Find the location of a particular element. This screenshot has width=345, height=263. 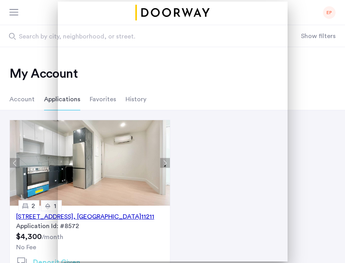

li: Applications is located at coordinates (62, 99).